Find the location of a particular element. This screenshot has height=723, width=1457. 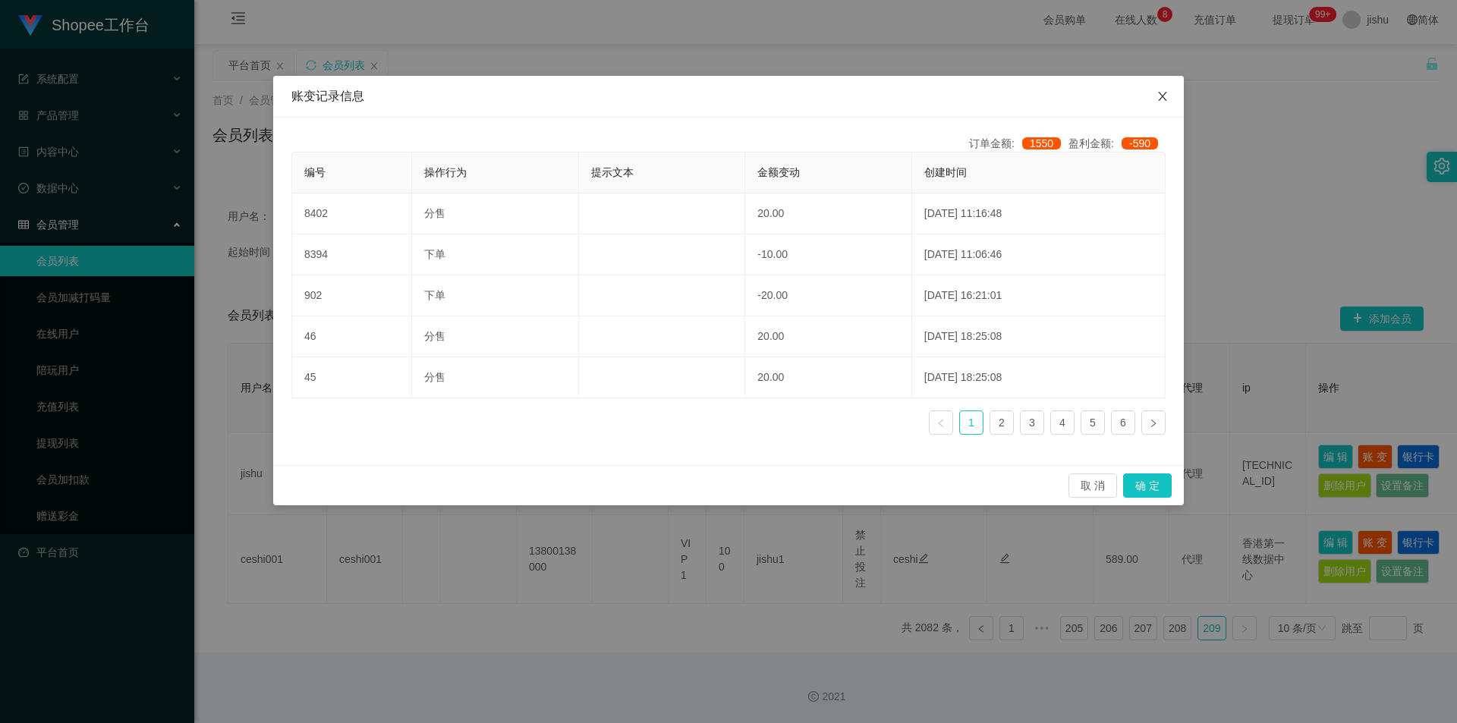

span: 编号 is located at coordinates (315, 172).